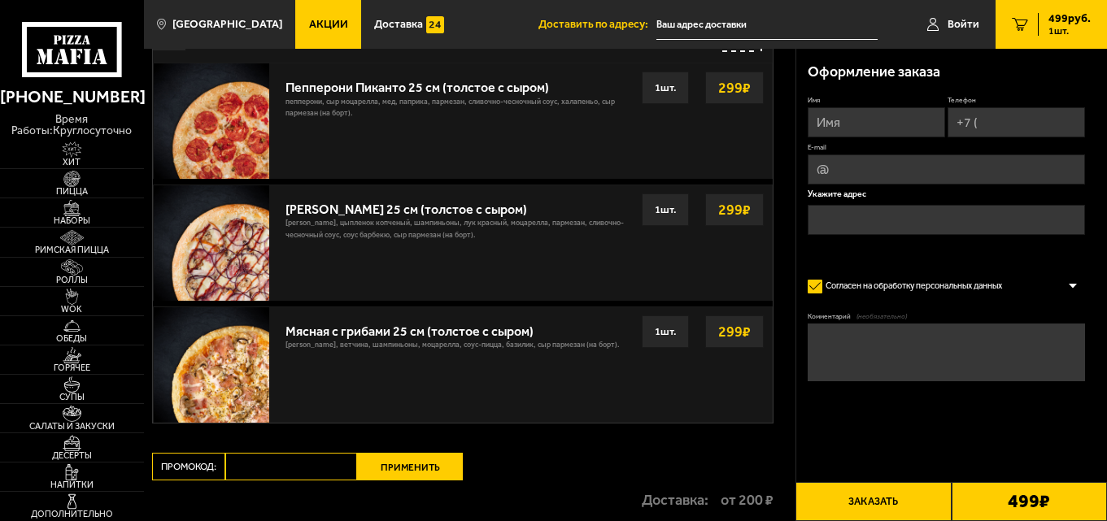 The width and height of the screenshot is (1107, 521). Describe the element at coordinates (946, 148) in the screenshot. I see `label: E-mail` at that location.